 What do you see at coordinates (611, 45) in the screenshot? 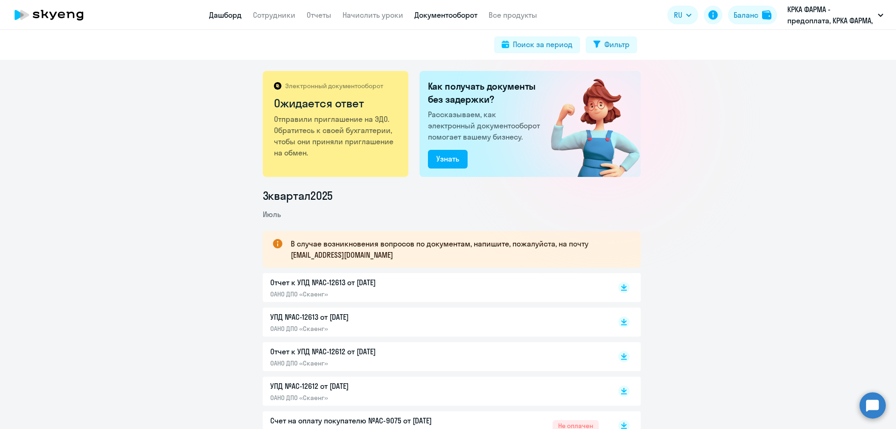
I see `button: Фильтр` at bounding box center [611, 45].